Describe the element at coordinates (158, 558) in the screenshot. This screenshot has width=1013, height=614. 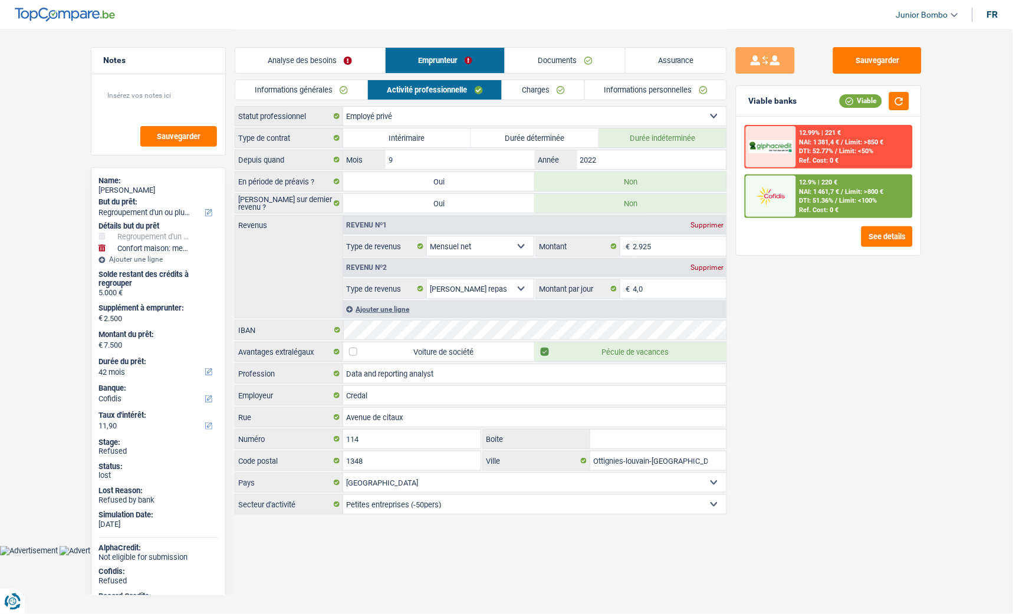
I see `div: Not eligible for submission` at that location.